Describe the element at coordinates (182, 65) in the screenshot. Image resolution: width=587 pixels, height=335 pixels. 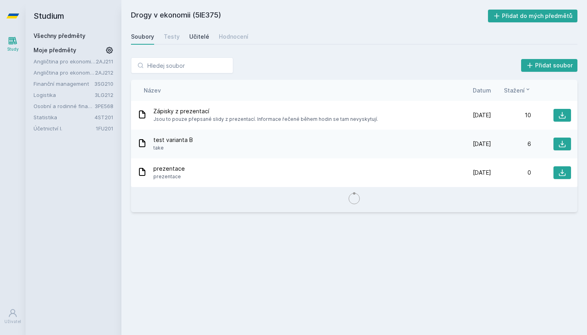
I see `input: Hledej soubor` at that location.